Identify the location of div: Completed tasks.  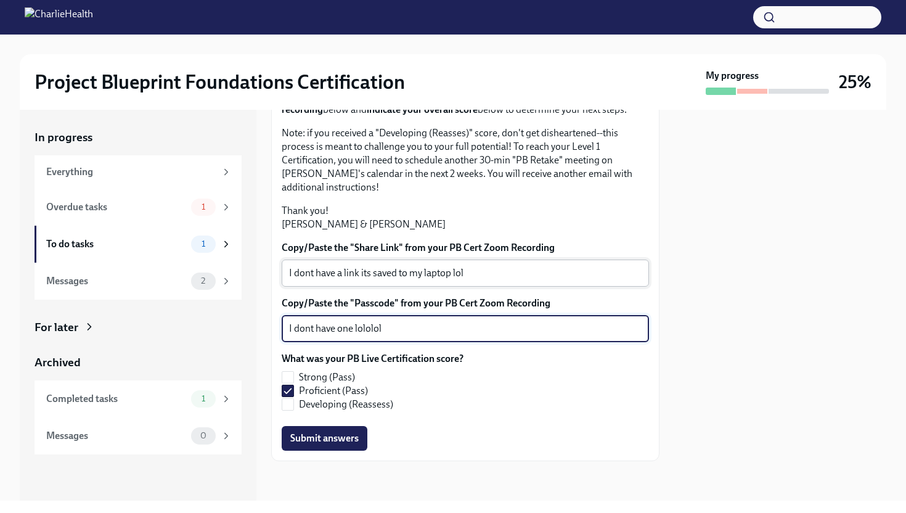
(116, 399).